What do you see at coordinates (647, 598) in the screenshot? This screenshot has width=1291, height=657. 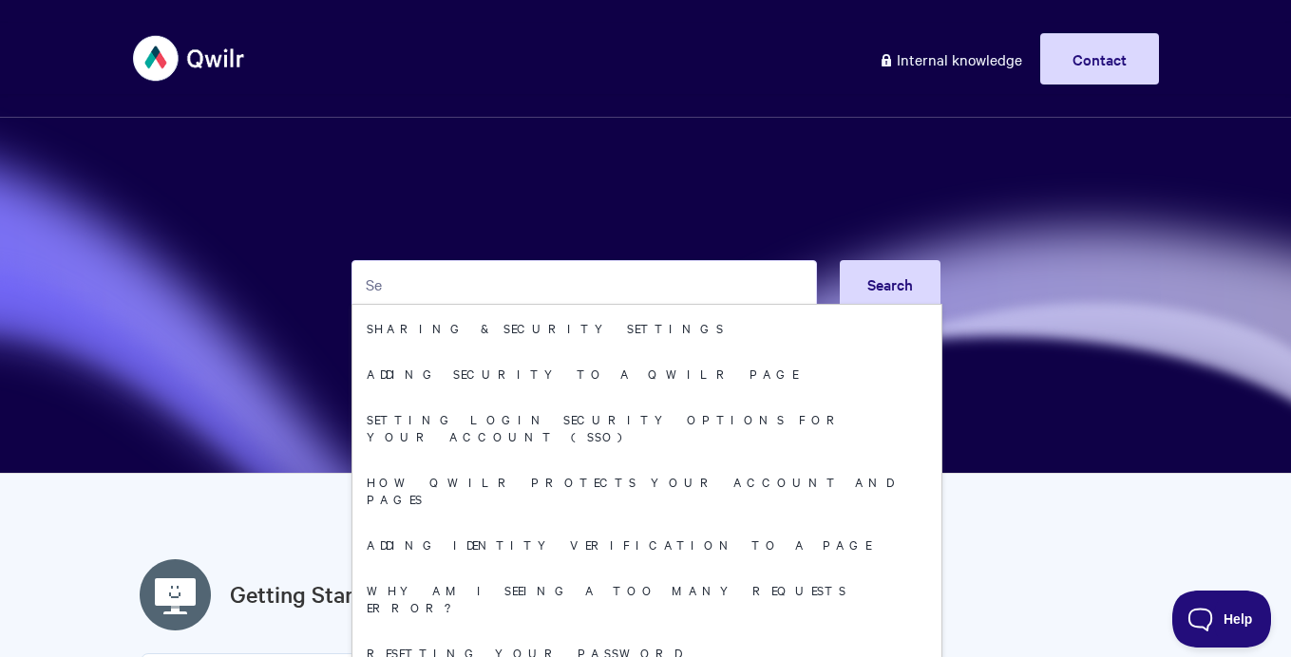 I see `a: Why am I seeing a Too Many Requests error?` at bounding box center [647, 598].